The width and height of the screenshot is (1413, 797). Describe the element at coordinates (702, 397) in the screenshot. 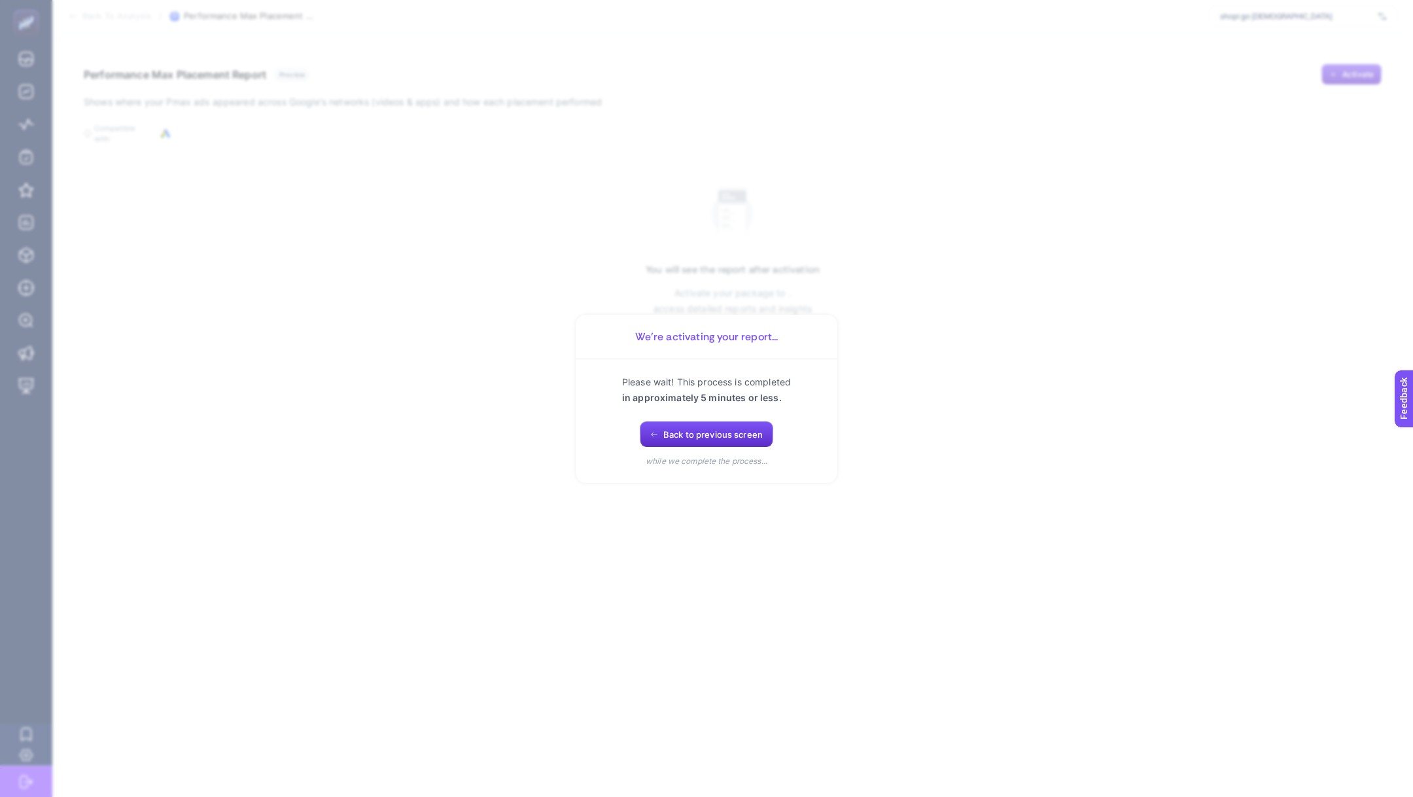

I see `span: in approximately 5 minutes or less.` at that location.